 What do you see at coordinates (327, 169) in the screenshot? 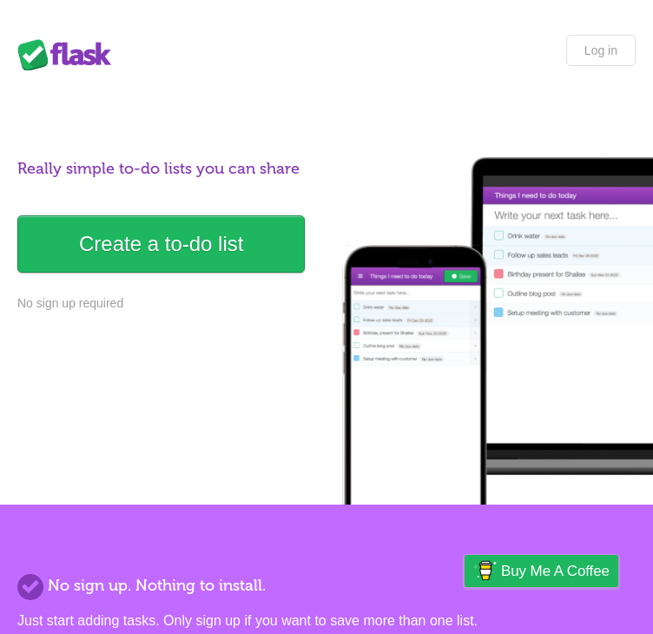
I see `h1: Really simple to-do lists you can share` at bounding box center [327, 169].